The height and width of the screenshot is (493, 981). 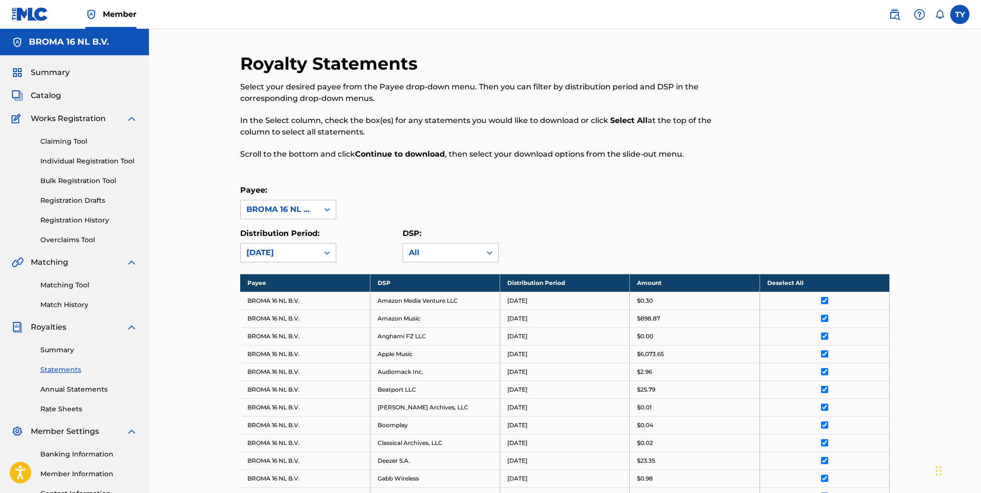 I want to click on td: Deezer S.A., so click(x=435, y=460).